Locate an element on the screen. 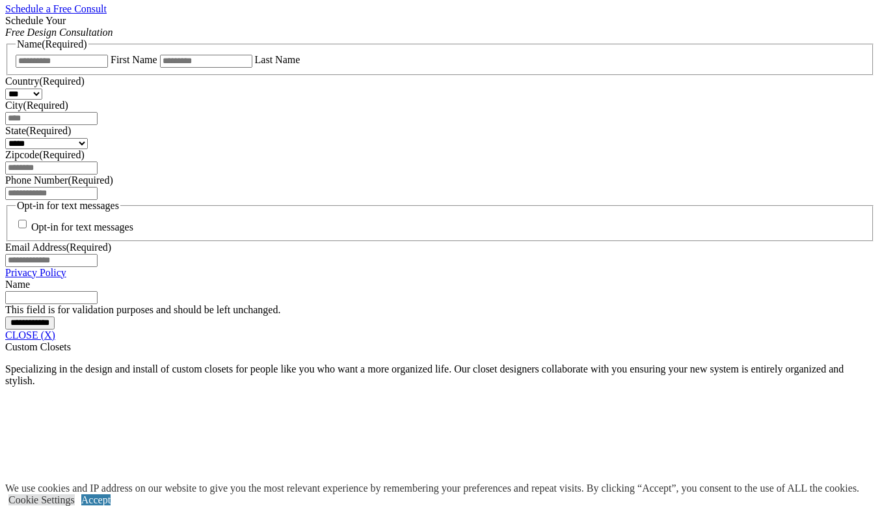 This screenshot has width=880, height=506. label: First Name is located at coordinates (134, 59).